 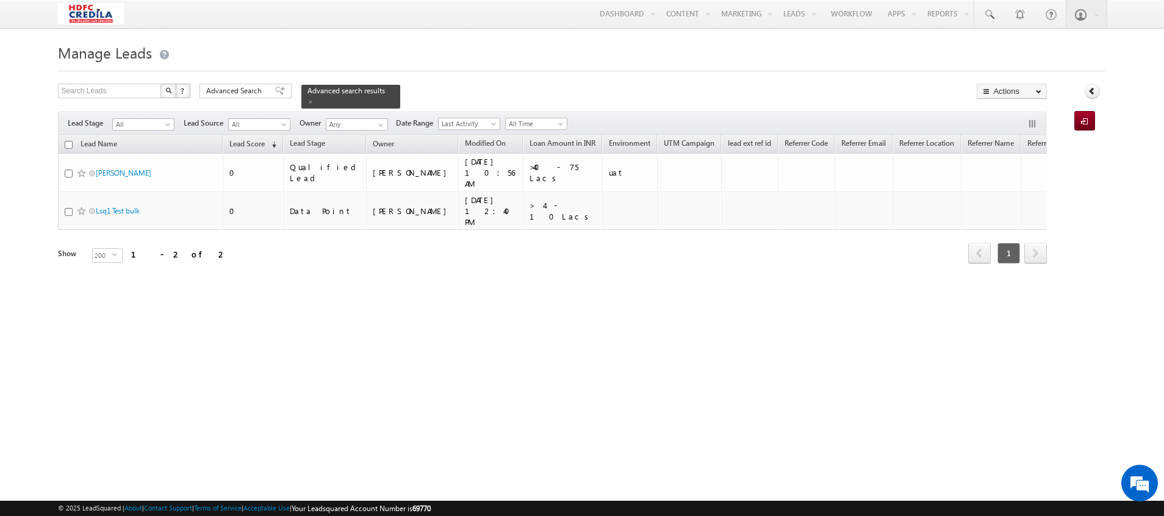 What do you see at coordinates (218, 507) in the screenshot?
I see `a: Terms of Service` at bounding box center [218, 507].